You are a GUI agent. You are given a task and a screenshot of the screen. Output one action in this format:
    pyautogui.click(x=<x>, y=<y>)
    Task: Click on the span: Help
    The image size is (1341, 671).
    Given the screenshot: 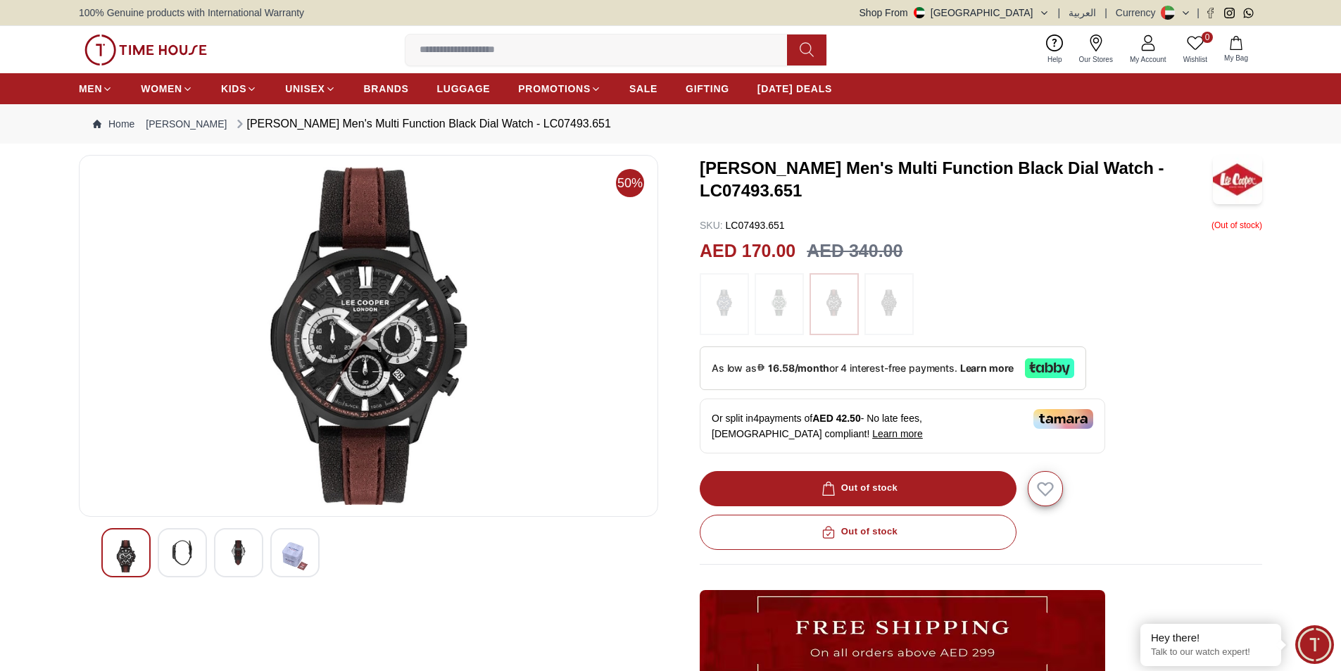 What is the action you would take?
    pyautogui.click(x=1054, y=59)
    